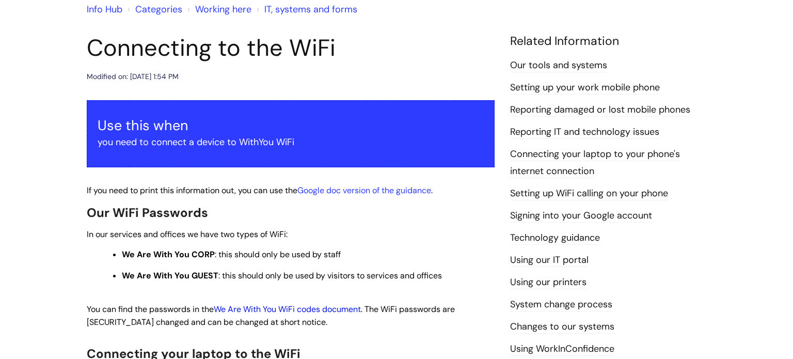  Describe the element at coordinates (555, 238) in the screenshot. I see `a: Technology guidance` at that location.